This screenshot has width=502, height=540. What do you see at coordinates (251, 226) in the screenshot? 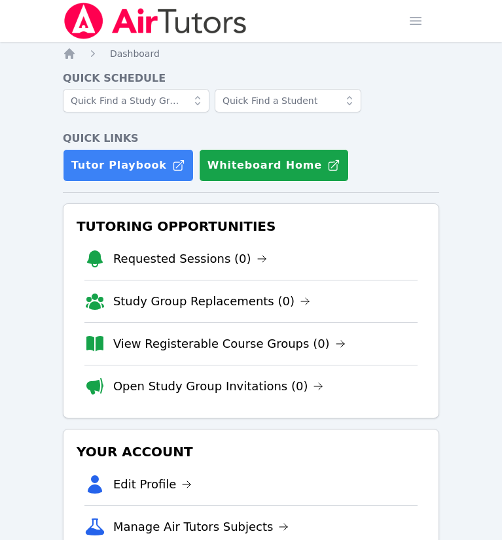
I see `h3: Tutoring Opportunities` at bounding box center [251, 226].